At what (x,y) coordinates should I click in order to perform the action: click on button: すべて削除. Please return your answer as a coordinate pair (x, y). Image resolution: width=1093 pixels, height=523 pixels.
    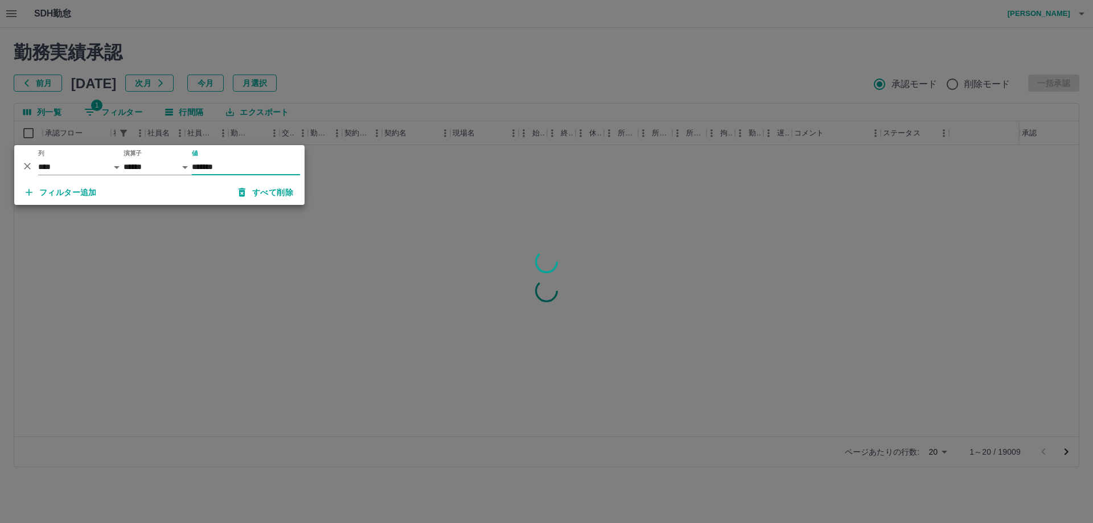
    Looking at the image, I should click on (266, 192).